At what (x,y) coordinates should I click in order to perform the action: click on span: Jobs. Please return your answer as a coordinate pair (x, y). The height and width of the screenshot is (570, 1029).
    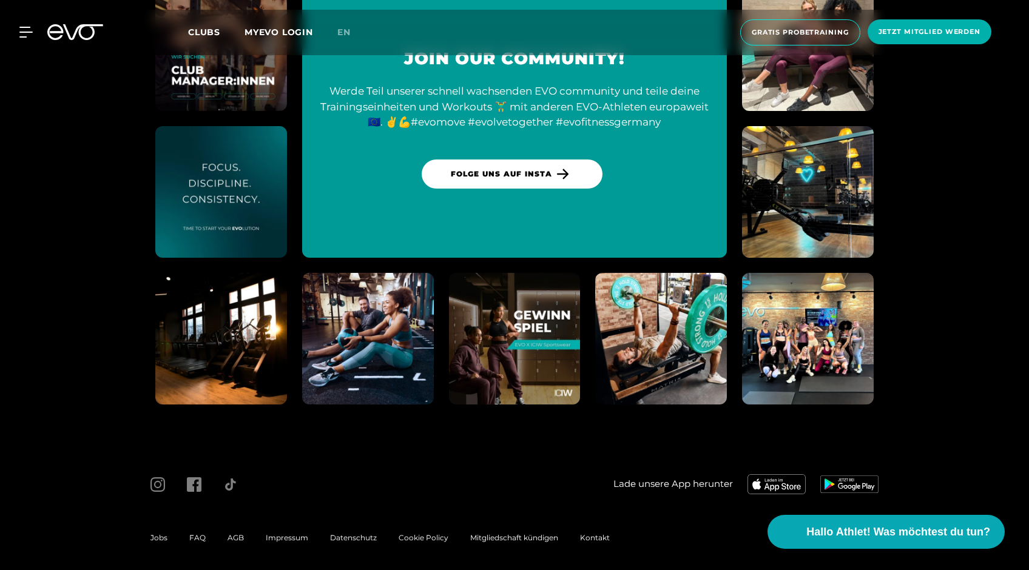
    Looking at the image, I should click on (159, 537).